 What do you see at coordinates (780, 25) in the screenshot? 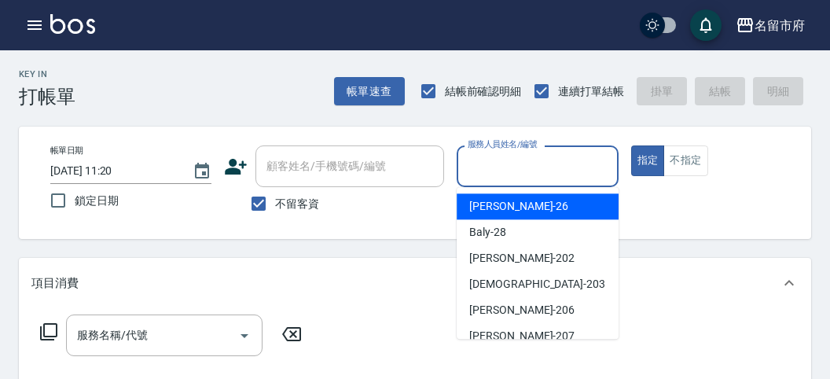
I see `div: 名留市府` at bounding box center [780, 25].